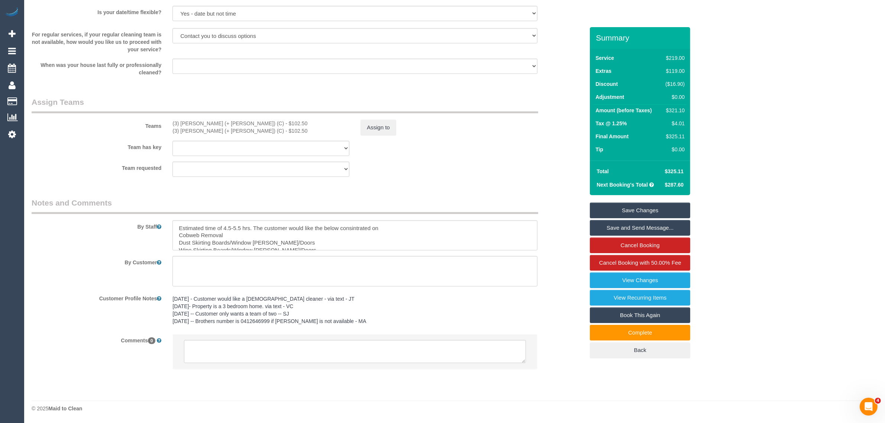  What do you see at coordinates (603, 171) in the screenshot?
I see `strong: Total` at bounding box center [603, 171].